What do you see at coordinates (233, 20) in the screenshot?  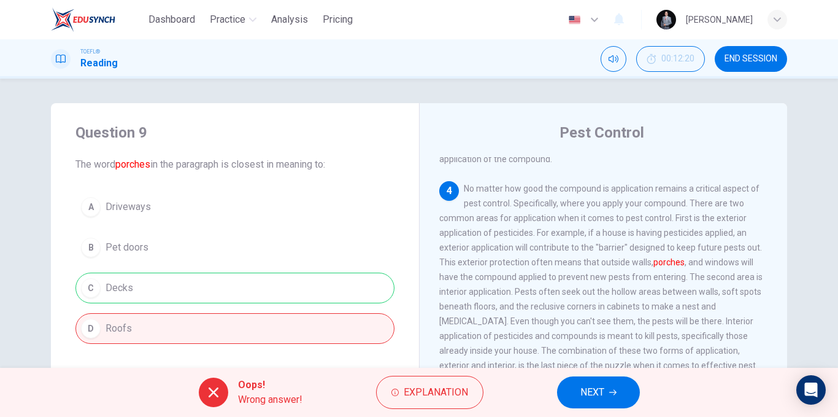 I see `button: Practice` at bounding box center [233, 20].